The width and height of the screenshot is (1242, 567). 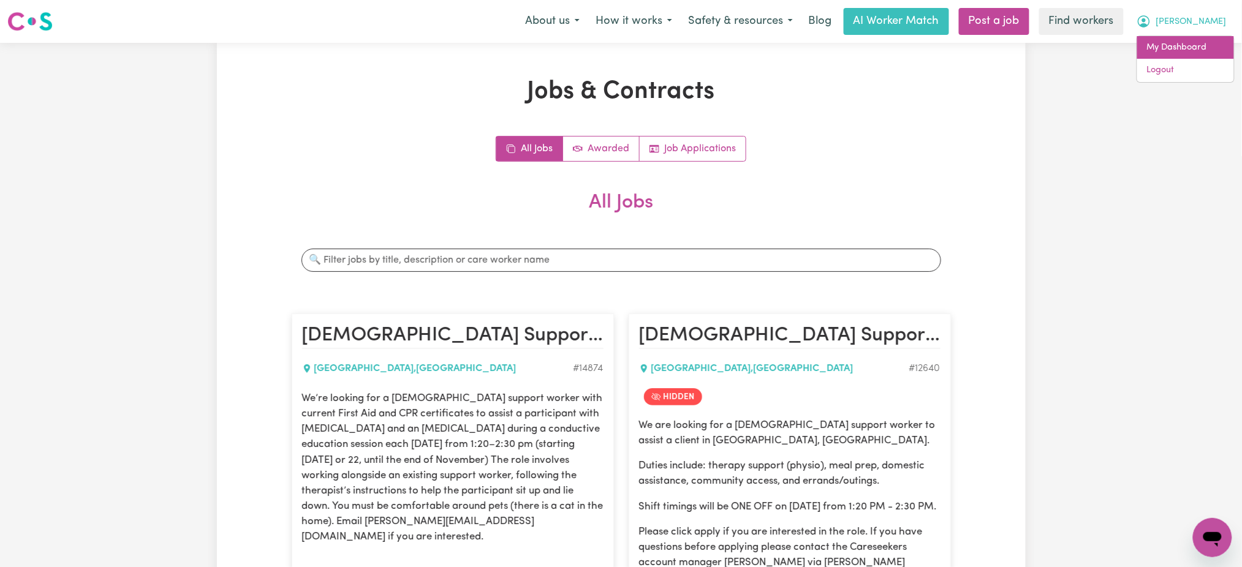 What do you see at coordinates (740, 21) in the screenshot?
I see `button: Safety & resources` at bounding box center [740, 21].